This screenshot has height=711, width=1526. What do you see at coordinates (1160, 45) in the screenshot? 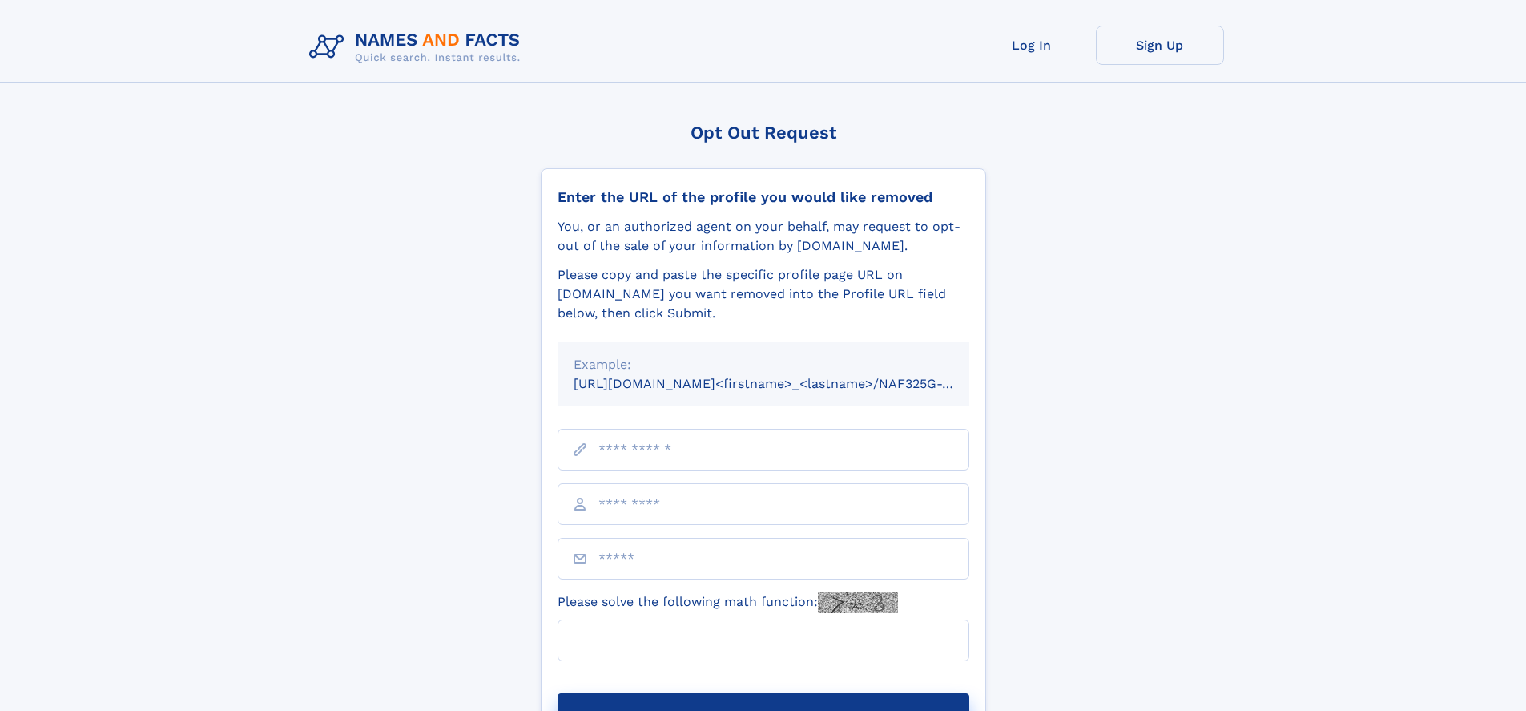
I see `a: Sign Up` at bounding box center [1160, 45].